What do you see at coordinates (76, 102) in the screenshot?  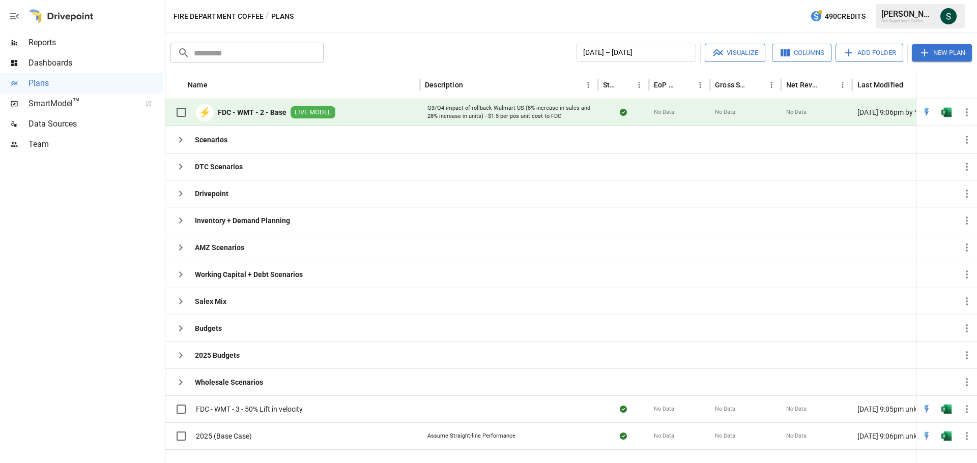 I see `span: ™` at bounding box center [76, 102].